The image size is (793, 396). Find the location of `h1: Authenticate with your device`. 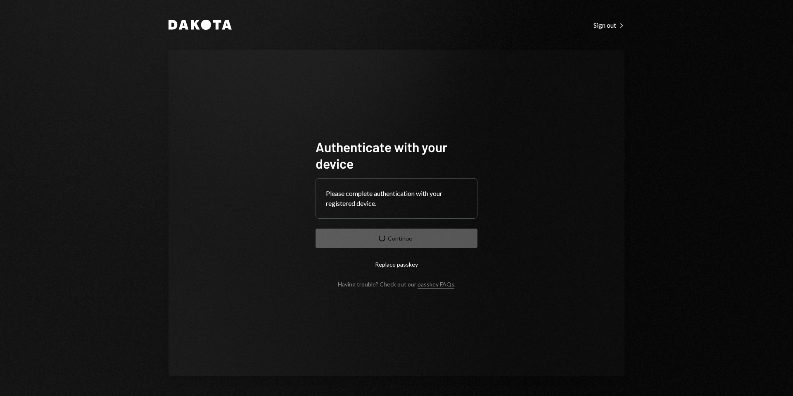

h1: Authenticate with your device is located at coordinates (397, 155).